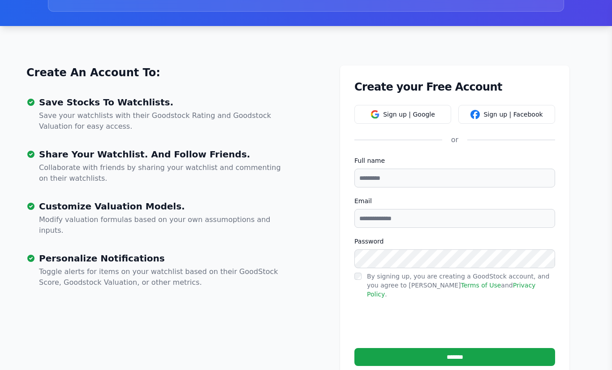  I want to click on h3: Customize Valuation Models., so click(164, 206).